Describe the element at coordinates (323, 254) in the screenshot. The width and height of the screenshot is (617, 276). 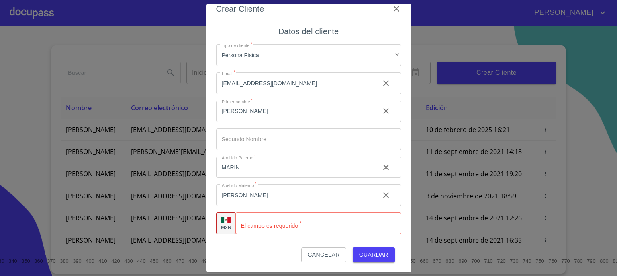
I see `button: Cancelar` at that location.